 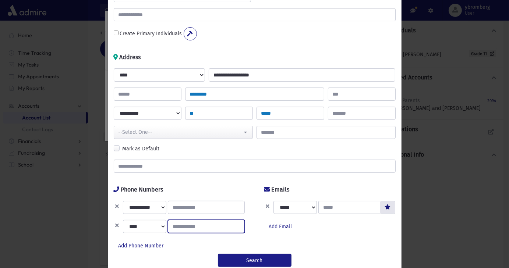 What do you see at coordinates (151, 33) in the screenshot?
I see `label: Create Primary Individuals` at bounding box center [151, 33].